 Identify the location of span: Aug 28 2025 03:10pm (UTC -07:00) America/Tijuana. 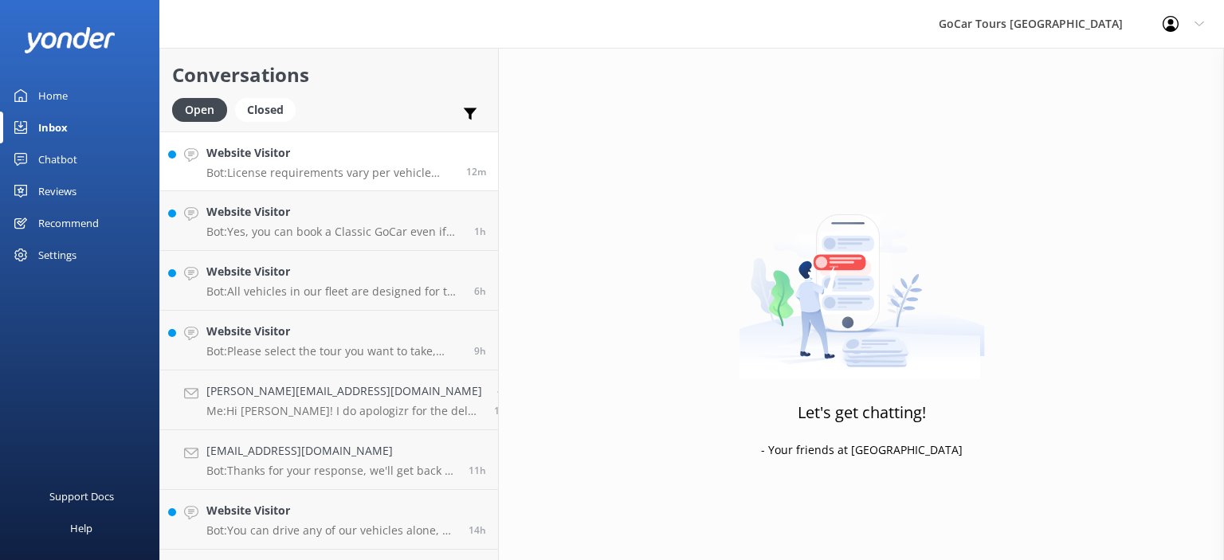
(480, 291).